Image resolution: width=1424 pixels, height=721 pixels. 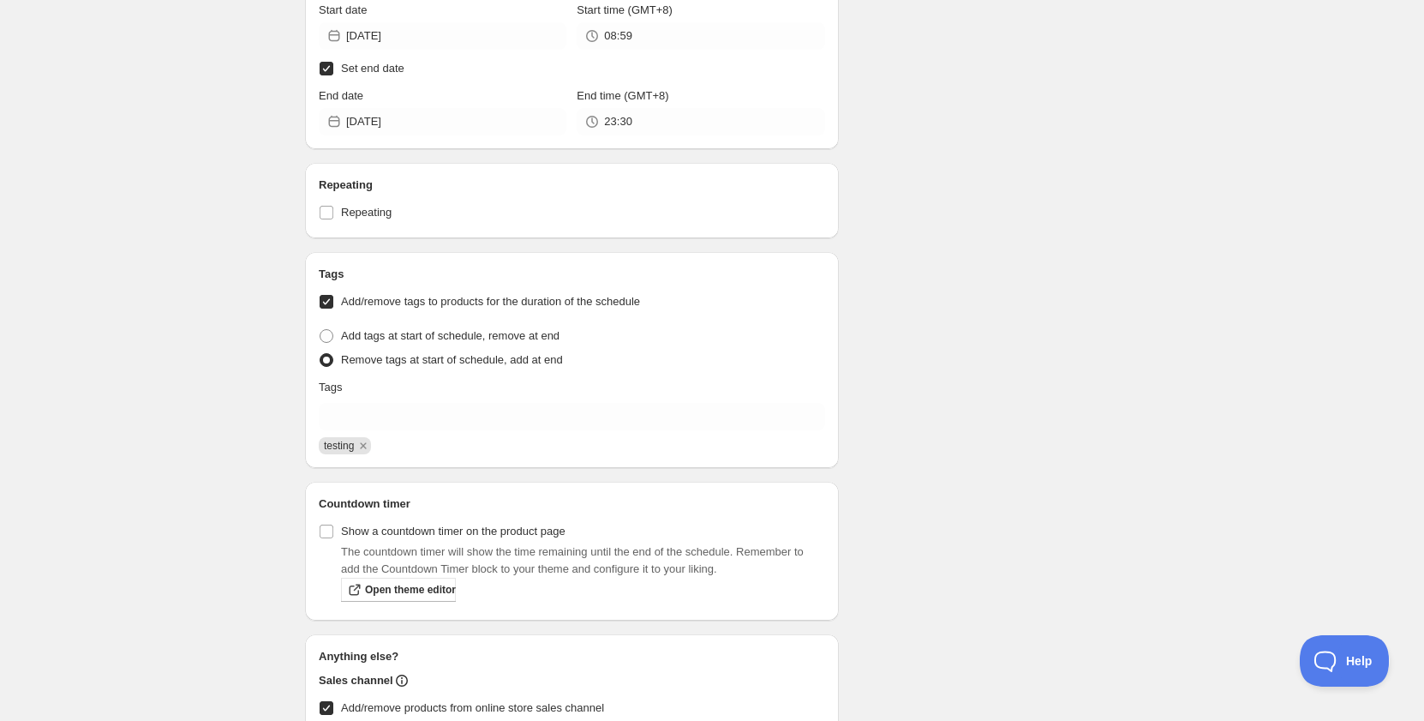 What do you see at coordinates (330, 387) in the screenshot?
I see `p: Tags` at bounding box center [330, 387].